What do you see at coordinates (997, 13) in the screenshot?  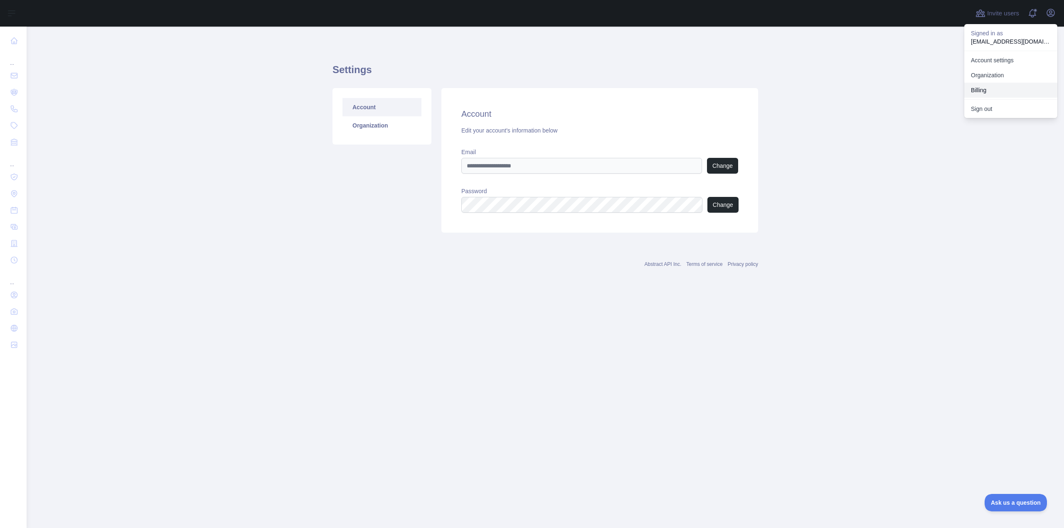 I see `button: Invite users` at bounding box center [997, 13].